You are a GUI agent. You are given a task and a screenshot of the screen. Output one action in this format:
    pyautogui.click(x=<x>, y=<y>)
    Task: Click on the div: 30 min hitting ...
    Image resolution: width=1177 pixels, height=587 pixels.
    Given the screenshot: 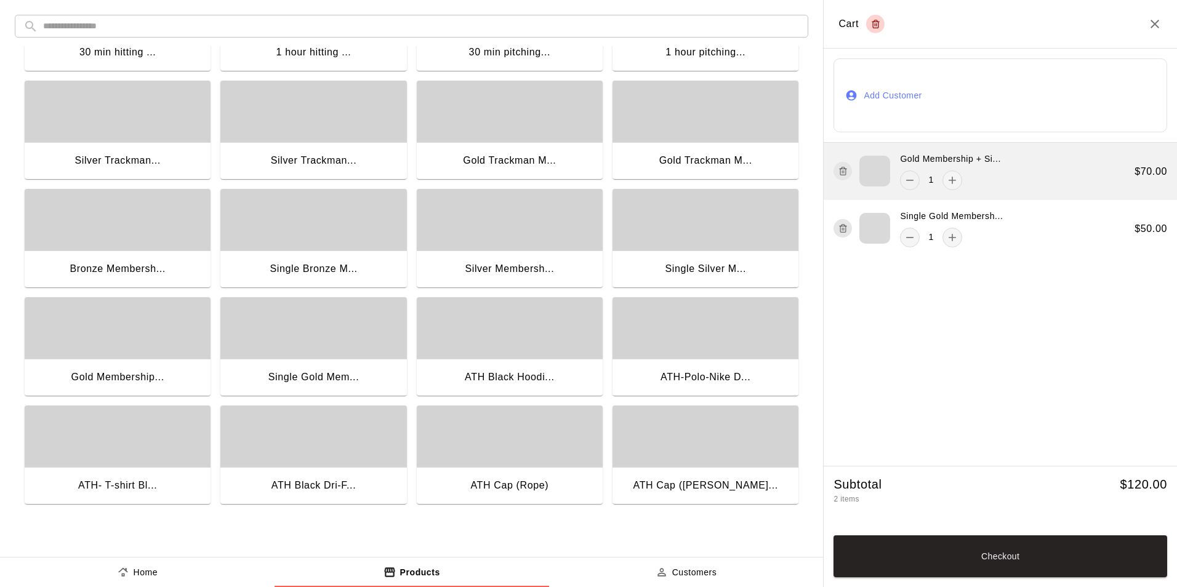 What is the action you would take?
    pyautogui.click(x=118, y=52)
    